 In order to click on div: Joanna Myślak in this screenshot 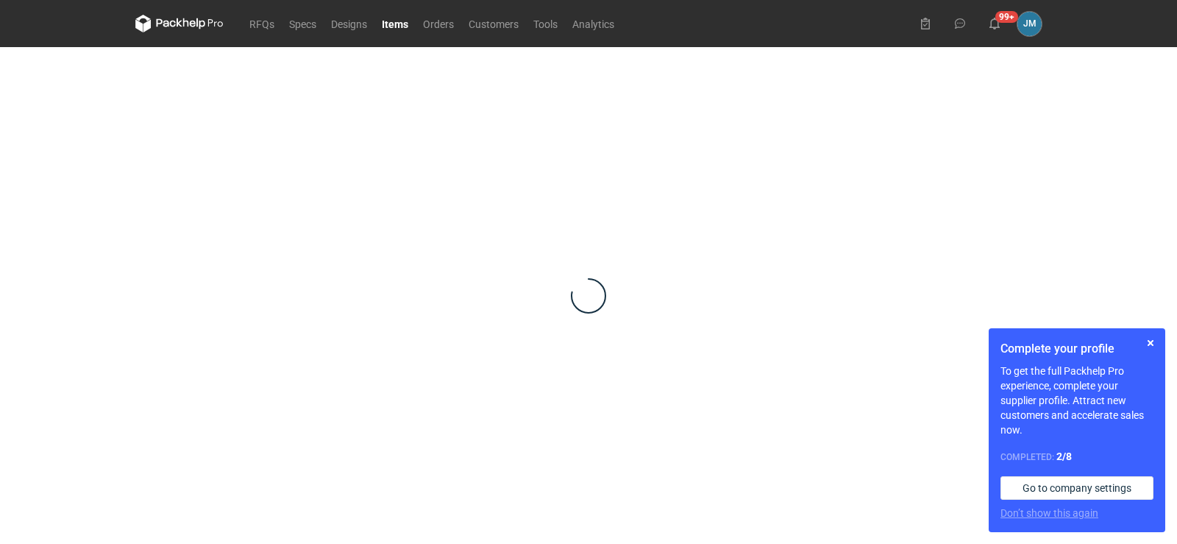, I will do `click(1029, 24)`.